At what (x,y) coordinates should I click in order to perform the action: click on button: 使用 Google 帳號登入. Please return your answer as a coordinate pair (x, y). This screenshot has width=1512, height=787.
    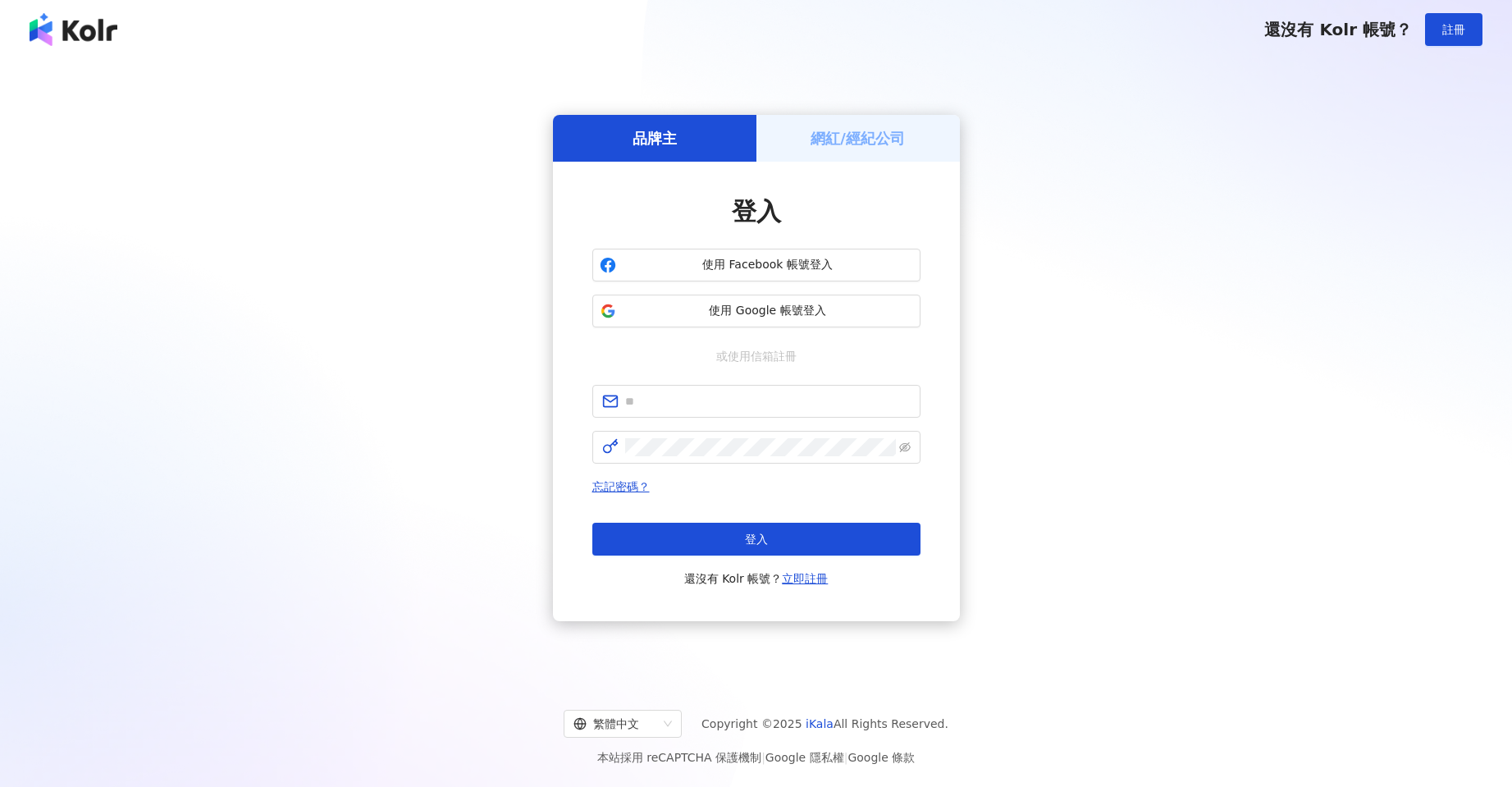
    Looking at the image, I should click on (756, 311).